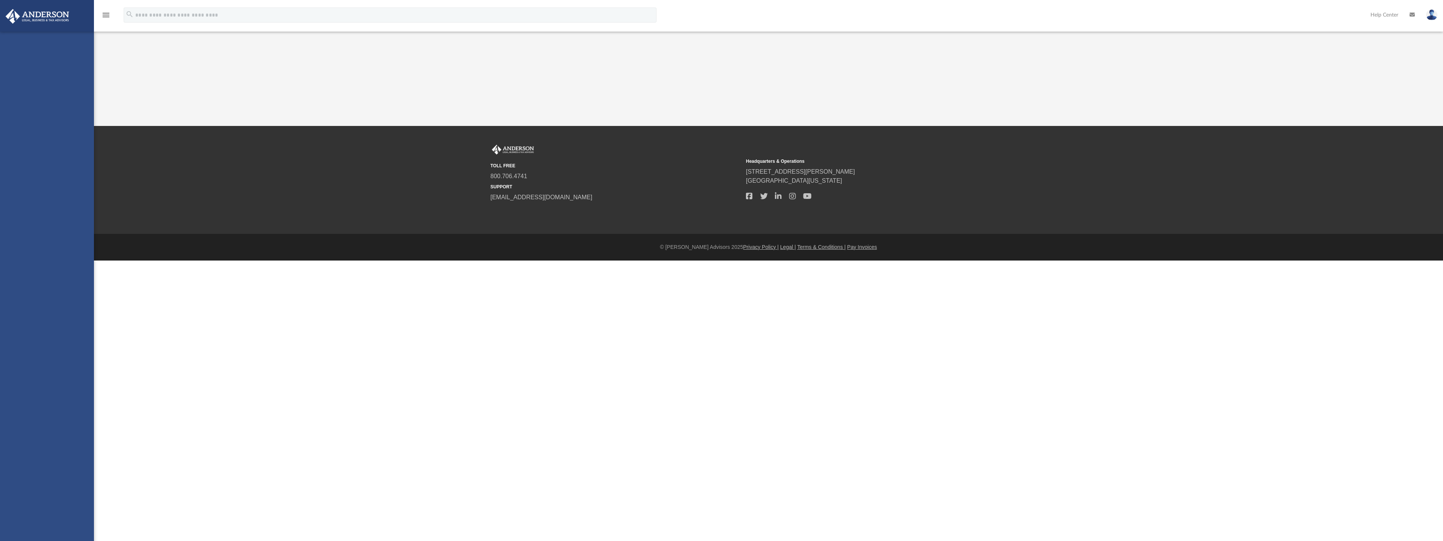 The width and height of the screenshot is (1443, 541). I want to click on img: User Pic, so click(1432, 15).